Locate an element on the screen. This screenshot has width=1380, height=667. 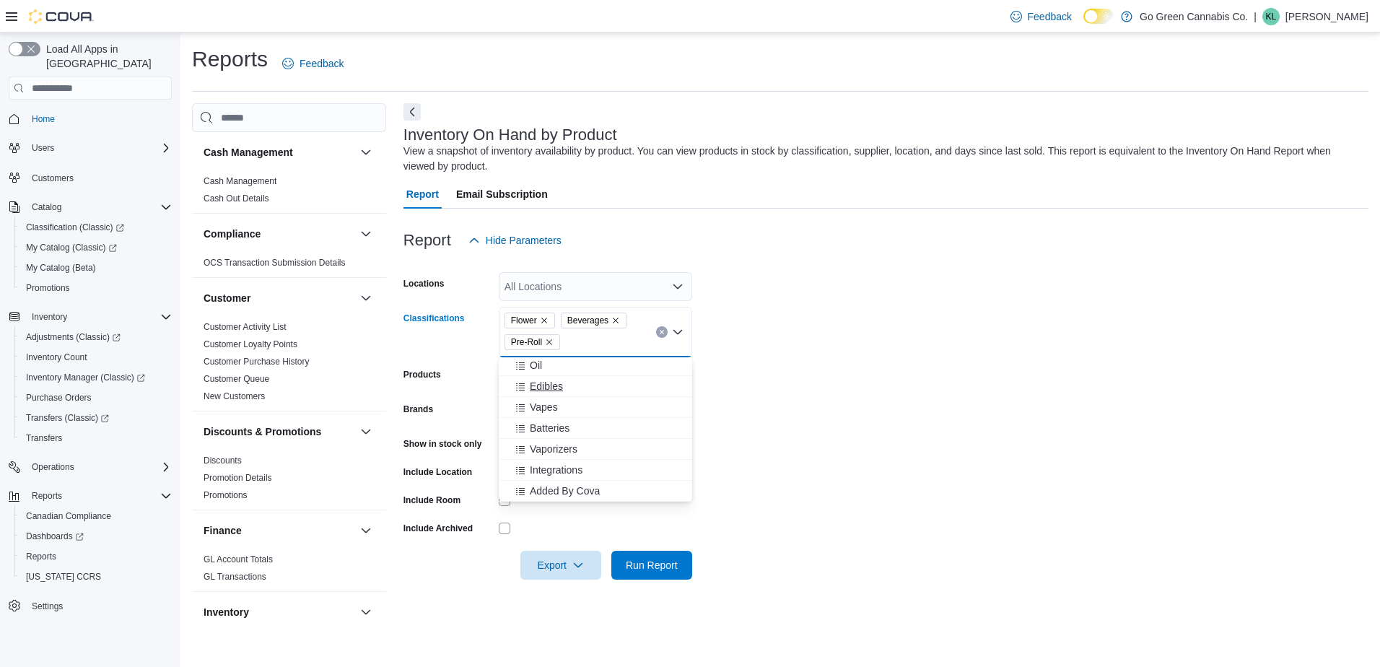
div: Customer is located at coordinates (289, 365).